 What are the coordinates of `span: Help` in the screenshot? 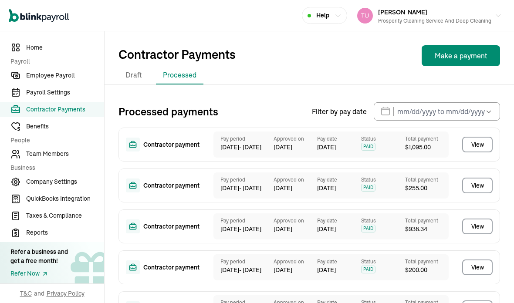 It's located at (323, 15).